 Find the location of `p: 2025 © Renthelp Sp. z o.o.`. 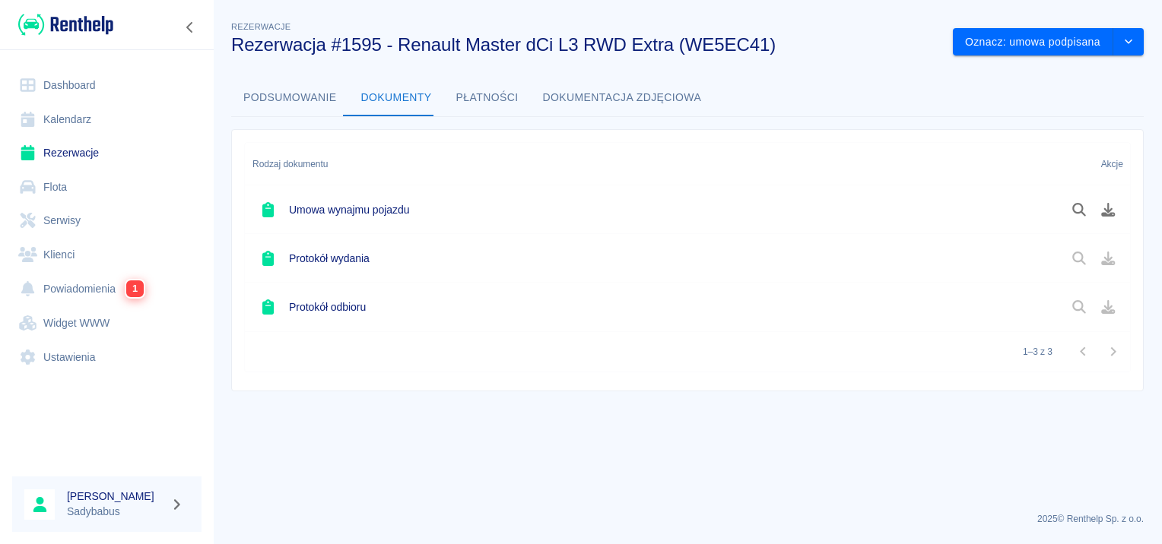

p: 2025 © Renthelp Sp. z o.o. is located at coordinates (687, 519).